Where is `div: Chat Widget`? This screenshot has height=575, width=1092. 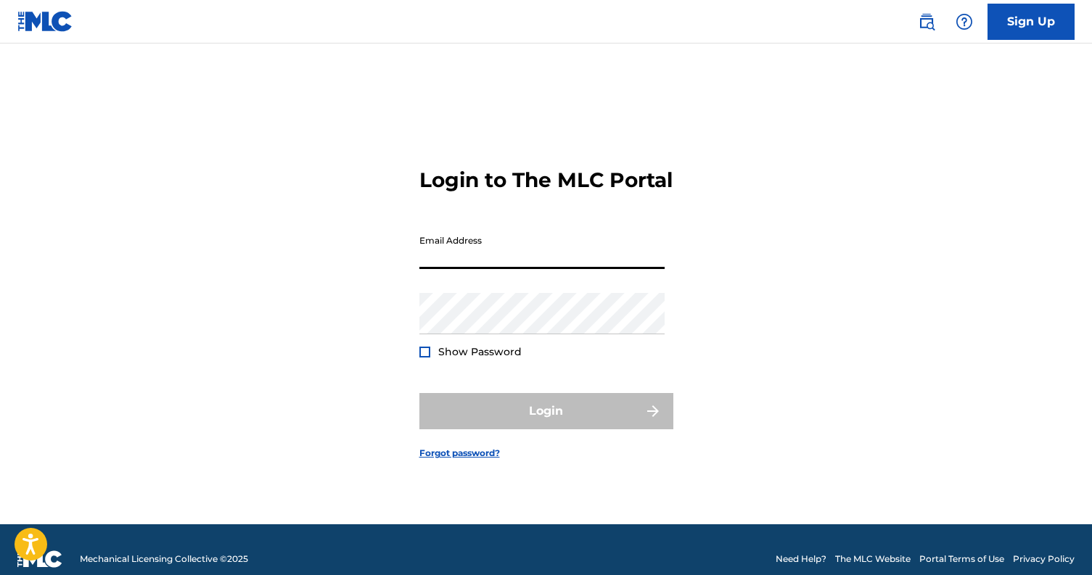
div: Chat Widget is located at coordinates (1055, 540).